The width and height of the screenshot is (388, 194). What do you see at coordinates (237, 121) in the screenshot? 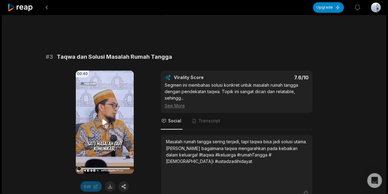
I see `nav: Tabs` at bounding box center [237, 121].